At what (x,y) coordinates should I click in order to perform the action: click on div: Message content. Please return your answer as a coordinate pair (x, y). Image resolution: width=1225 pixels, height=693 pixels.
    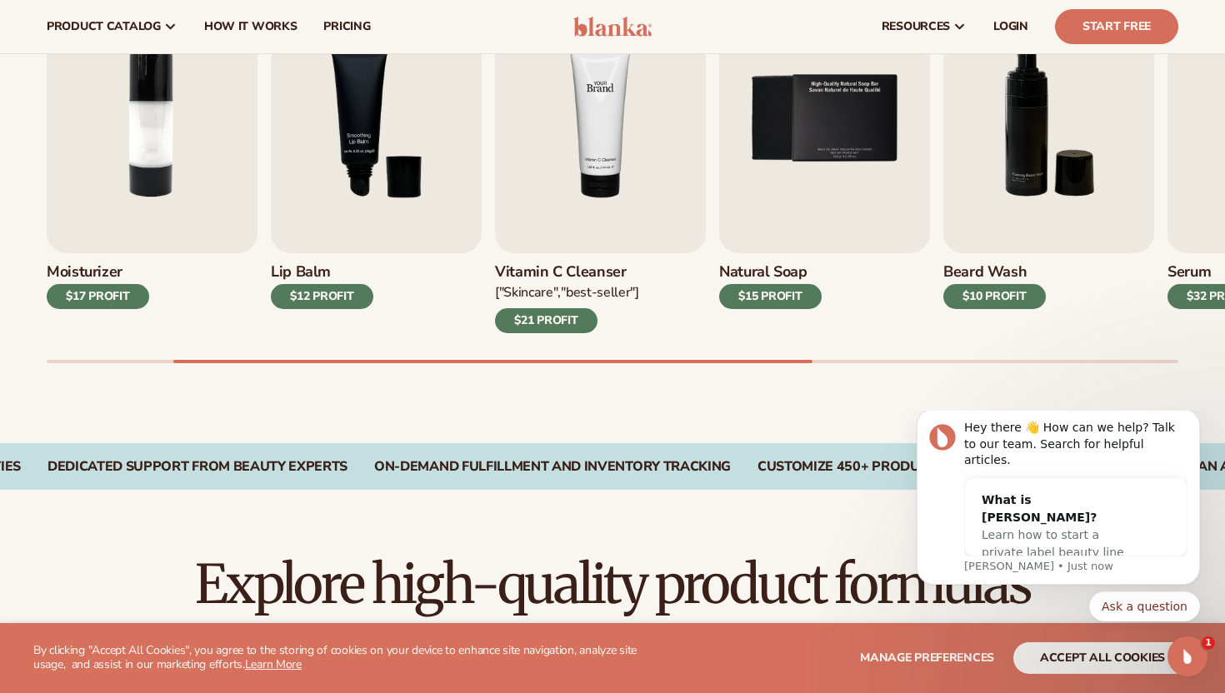
    Looking at the image, I should click on (184, 78).